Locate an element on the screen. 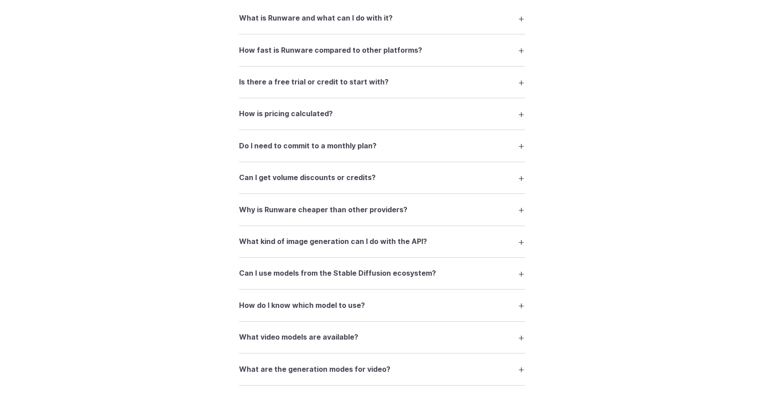  h3: What are the generation modes for video? is located at coordinates (314, 369).